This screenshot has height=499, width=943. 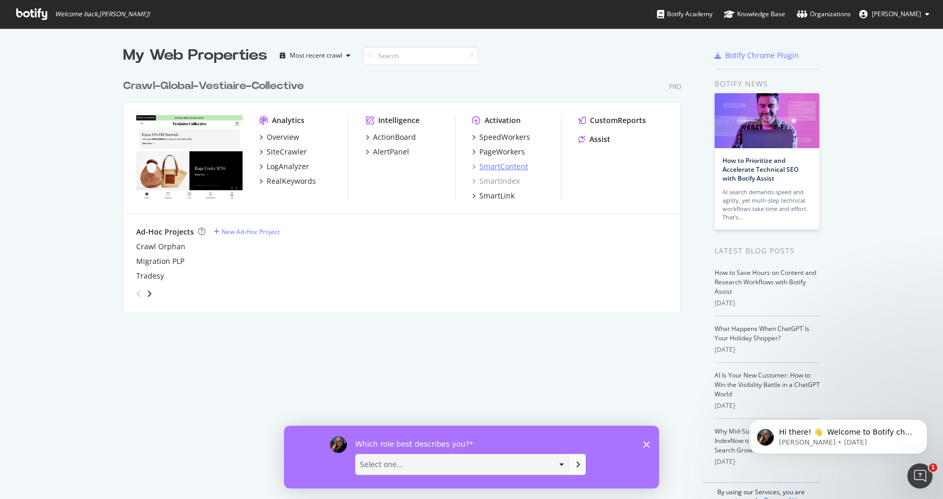 I want to click on div: Analytics, so click(x=288, y=120).